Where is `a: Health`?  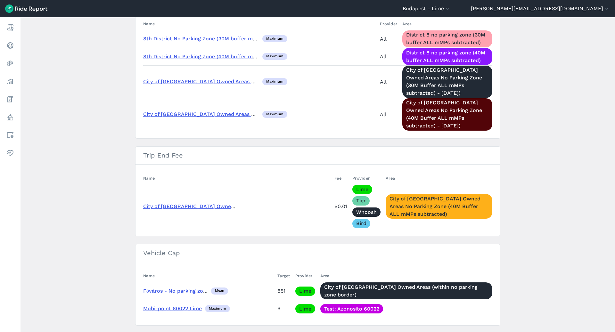
a: Health is located at coordinates (10, 153).